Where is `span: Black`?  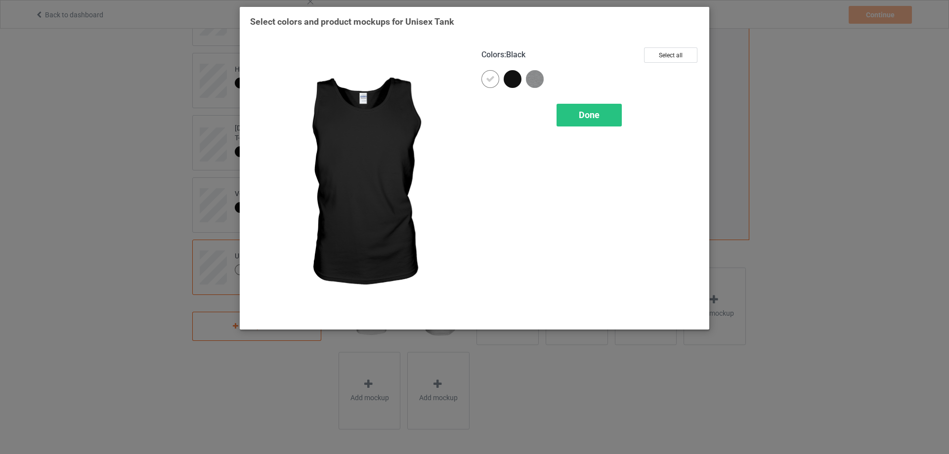
span: Black is located at coordinates (515, 54).